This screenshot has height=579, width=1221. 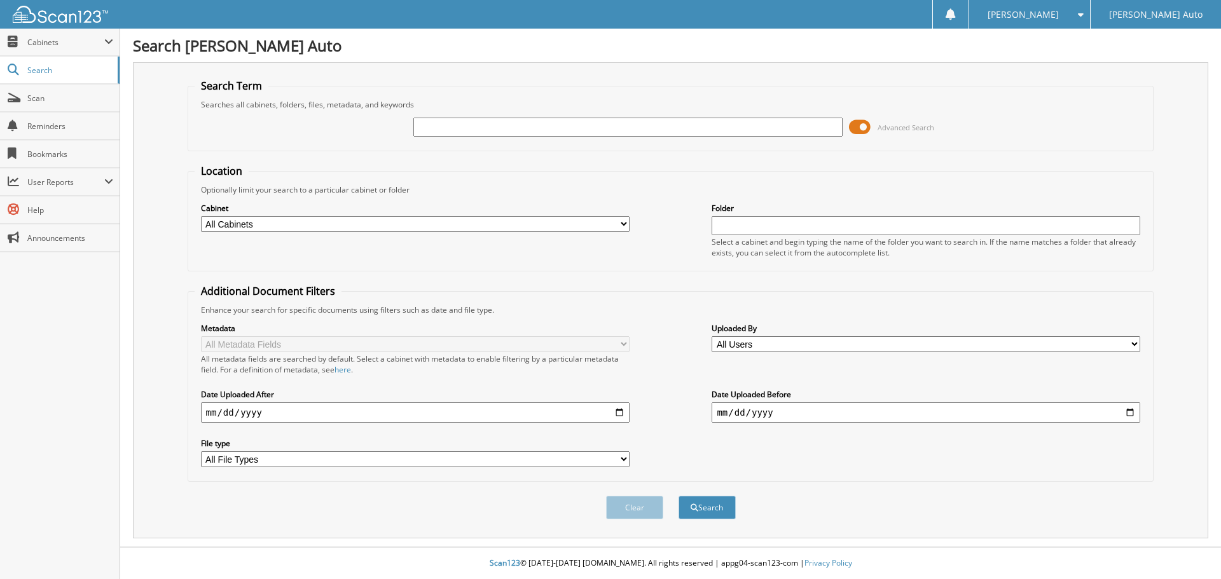 I want to click on input: start, so click(x=415, y=413).